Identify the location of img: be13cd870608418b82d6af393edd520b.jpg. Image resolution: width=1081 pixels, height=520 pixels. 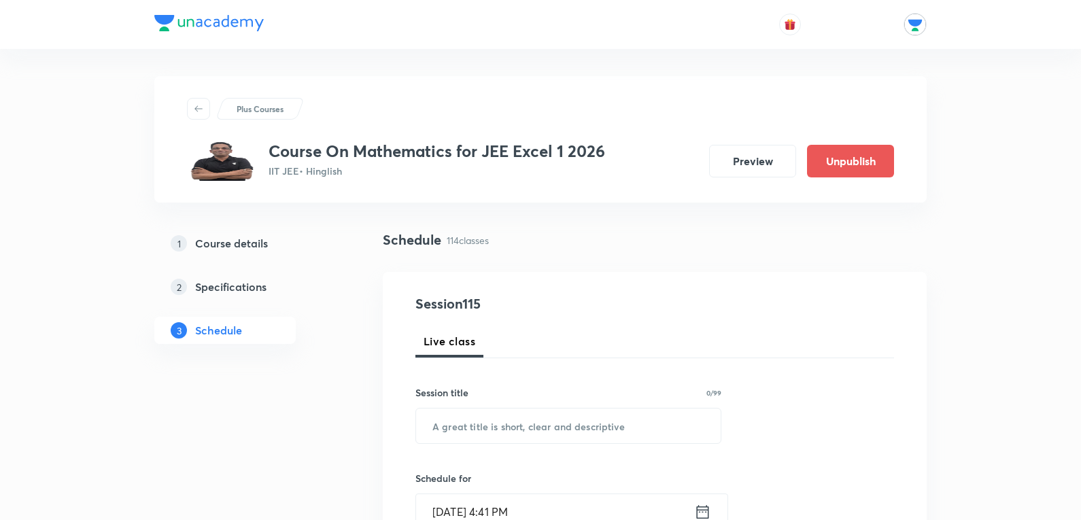
(222, 161).